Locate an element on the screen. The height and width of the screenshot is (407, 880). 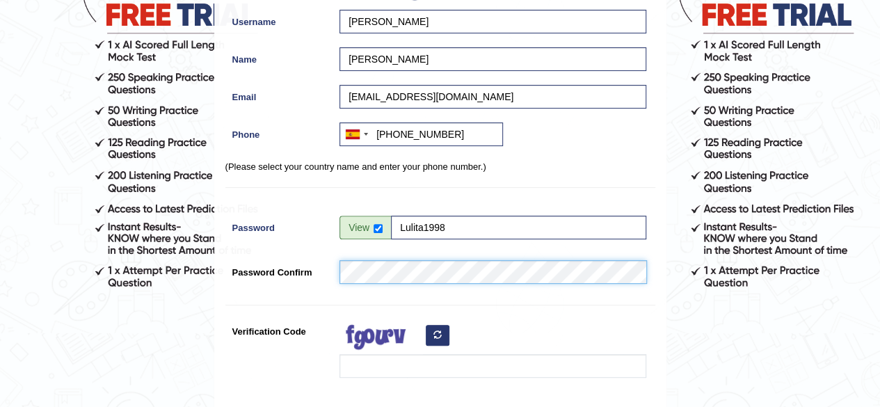
label: Password is located at coordinates (279, 225).